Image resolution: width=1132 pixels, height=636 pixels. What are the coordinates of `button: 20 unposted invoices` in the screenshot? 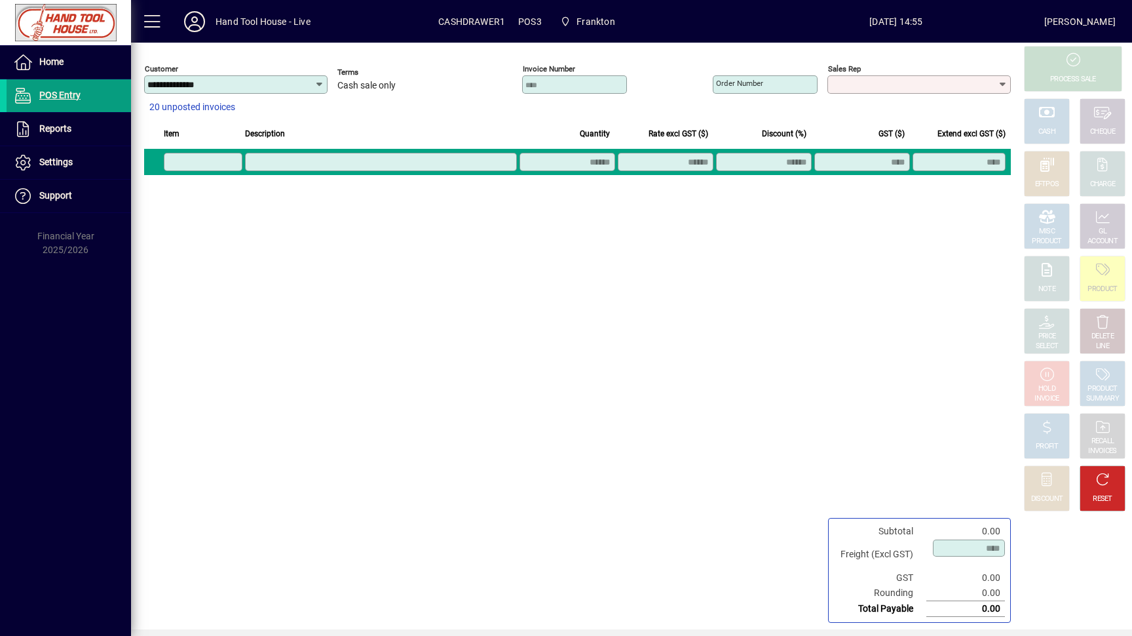 It's located at (192, 107).